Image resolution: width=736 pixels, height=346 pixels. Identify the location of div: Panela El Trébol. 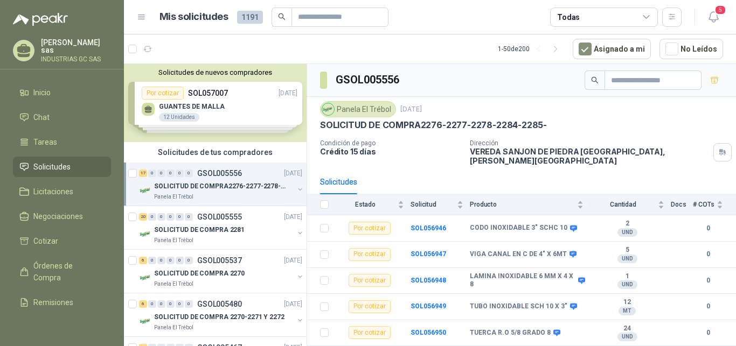
(358, 109).